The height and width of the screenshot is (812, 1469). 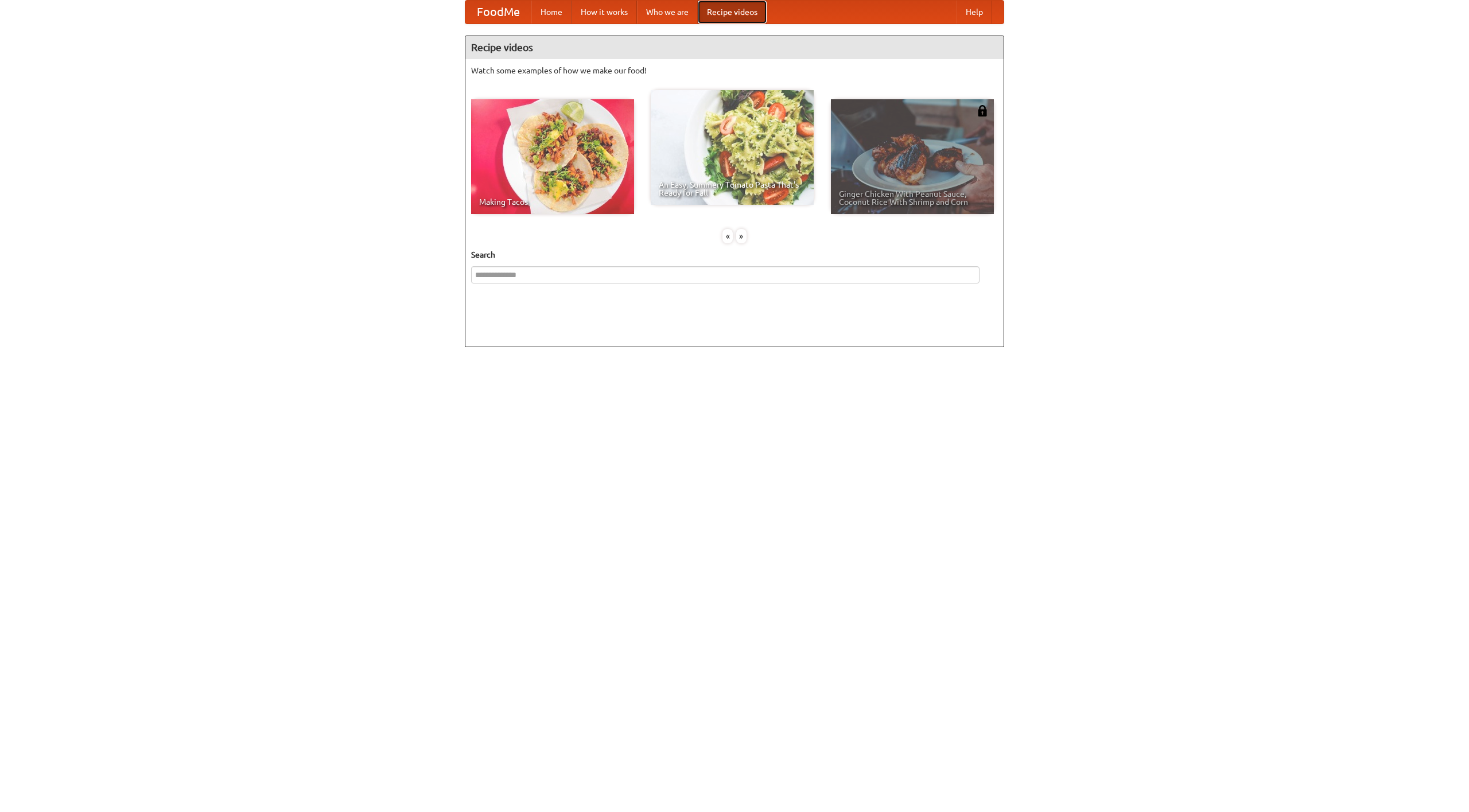 I want to click on a: Help, so click(x=974, y=12).